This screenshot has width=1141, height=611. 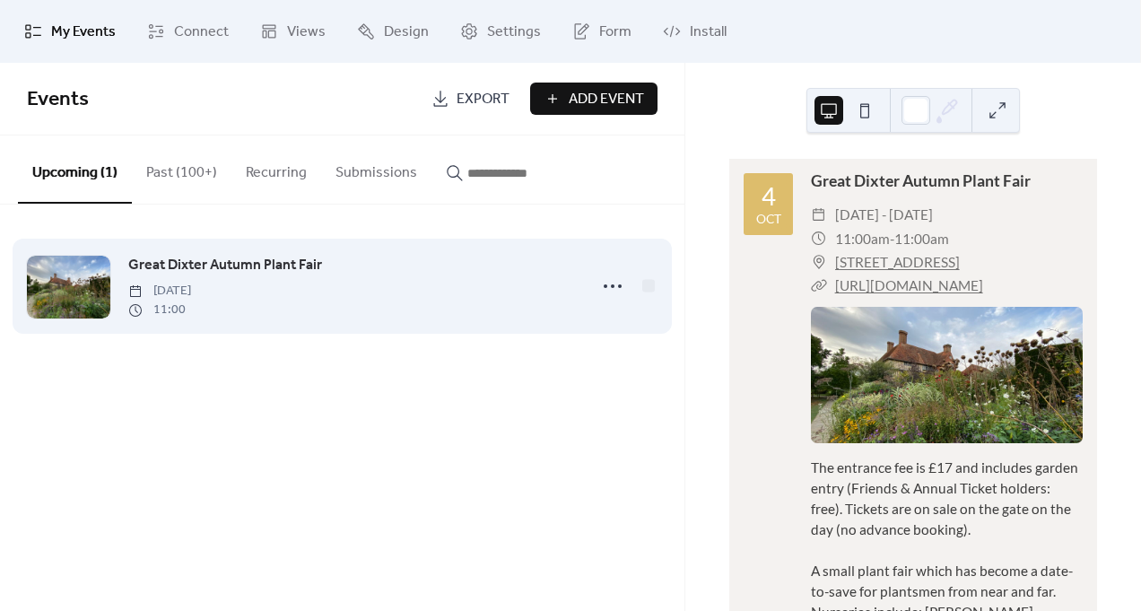 I want to click on a: Views, so click(x=292, y=31).